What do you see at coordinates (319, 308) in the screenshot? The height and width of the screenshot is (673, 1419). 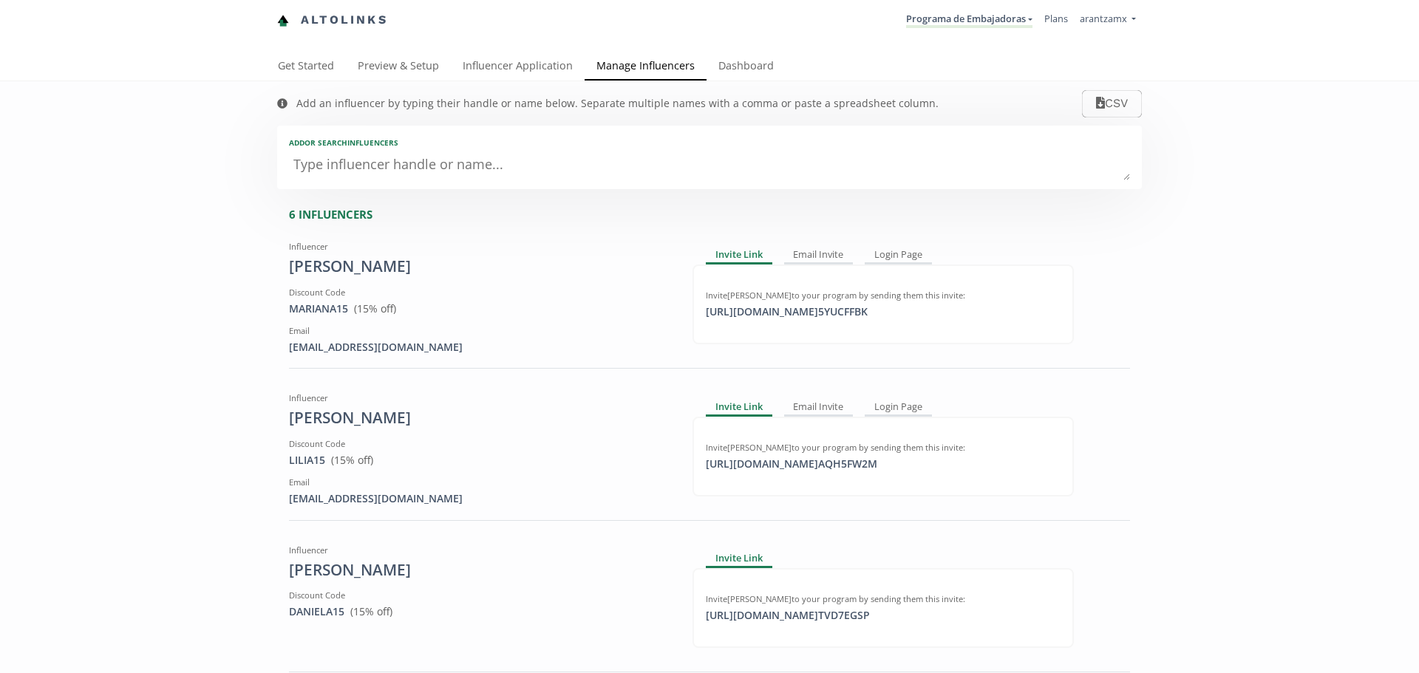 I see `span: MARIANA15` at bounding box center [319, 308].